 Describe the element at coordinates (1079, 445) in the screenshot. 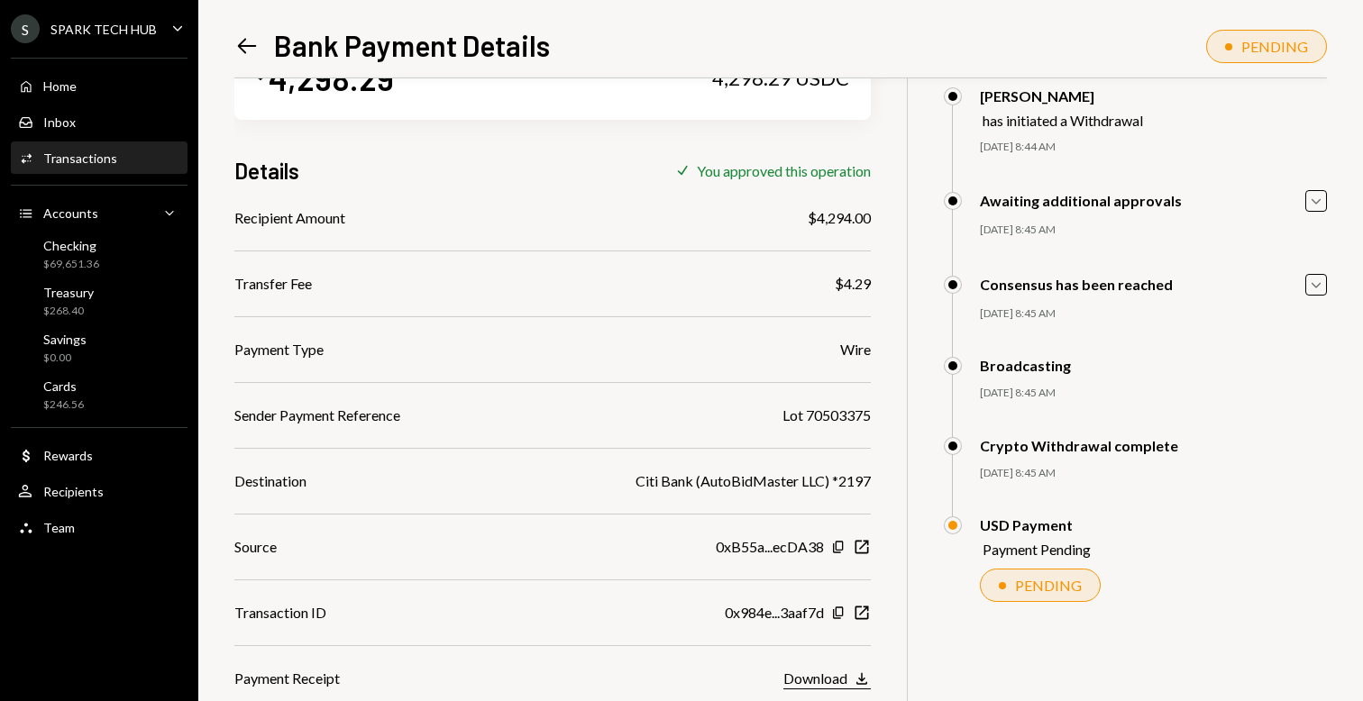

I see `div: Crypto Withdrawal complete` at that location.